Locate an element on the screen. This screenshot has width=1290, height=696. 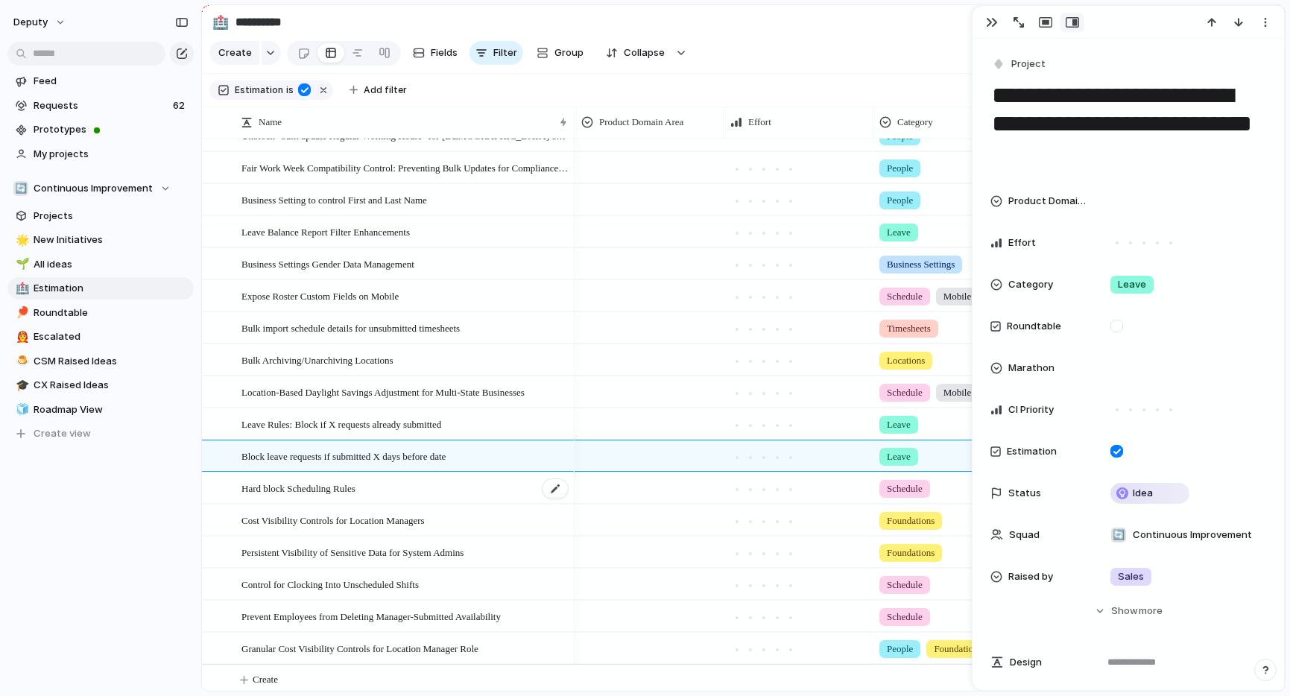
span: Locations is located at coordinates (906, 361).